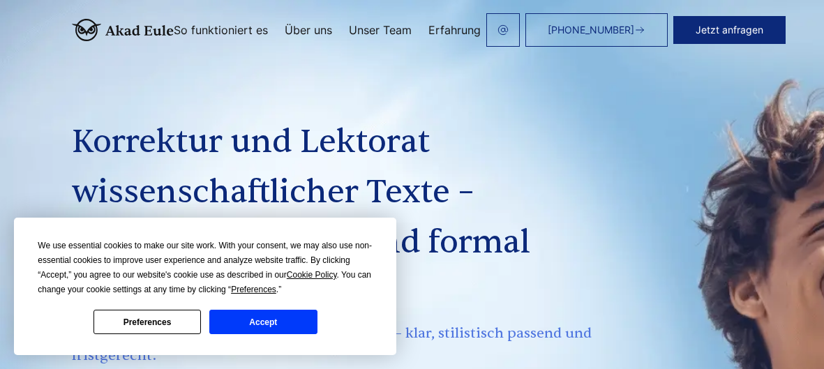  I want to click on h1: Korrektur und Lektorat wissenschaftlicher Texte – sprachlich präzise und formal stimmig., so click(334, 218).